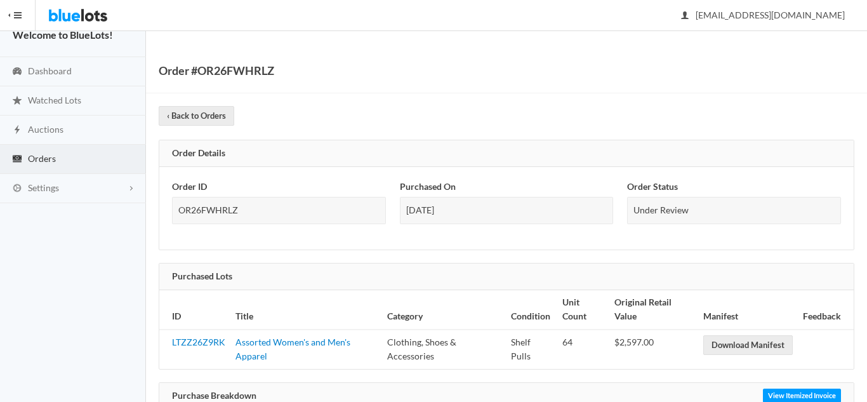 The height and width of the screenshot is (402, 867). I want to click on td: $2,597.00, so click(653, 349).